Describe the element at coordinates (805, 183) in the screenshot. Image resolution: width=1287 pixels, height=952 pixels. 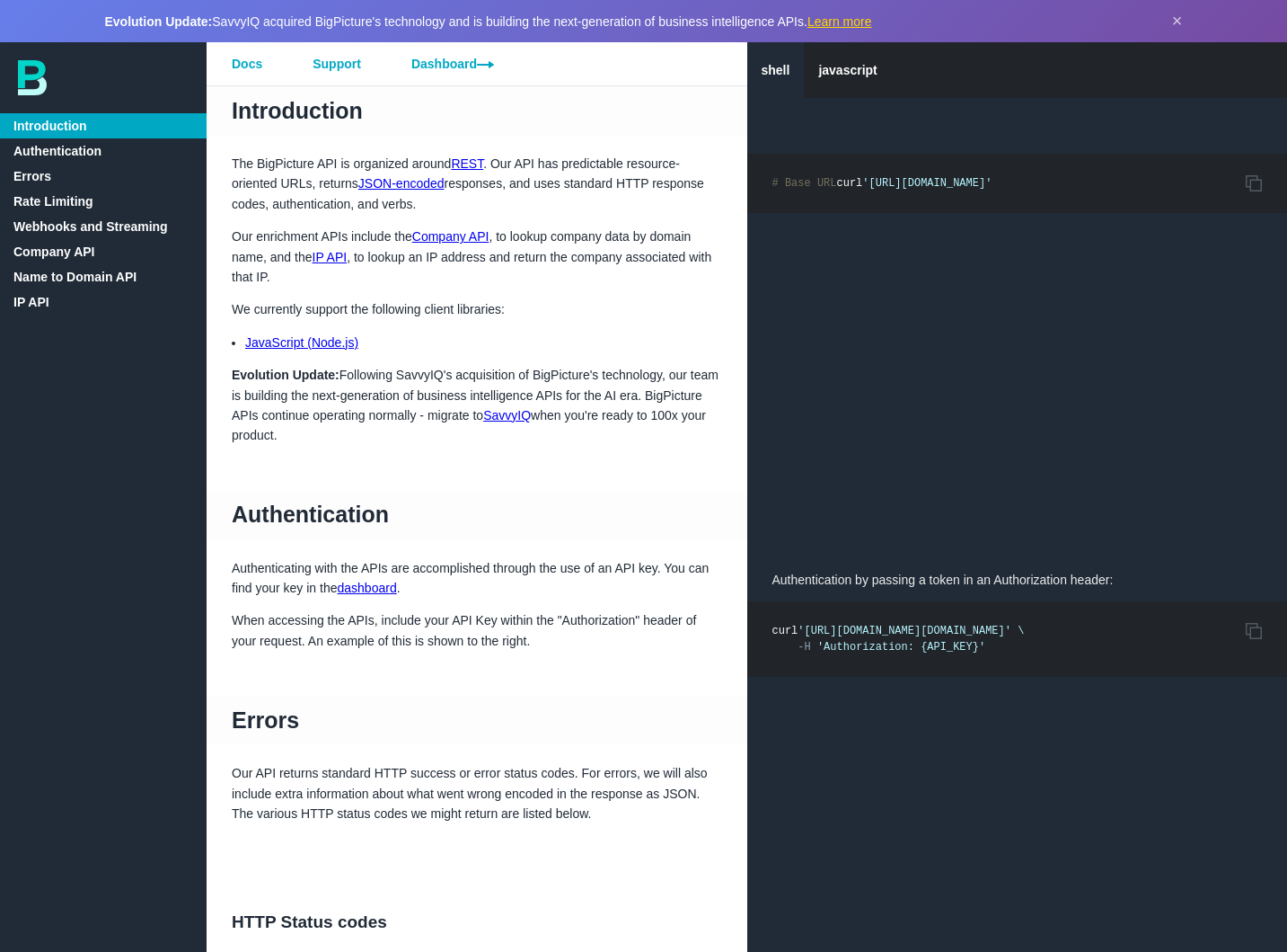
I see `span: # Base URL` at that location.